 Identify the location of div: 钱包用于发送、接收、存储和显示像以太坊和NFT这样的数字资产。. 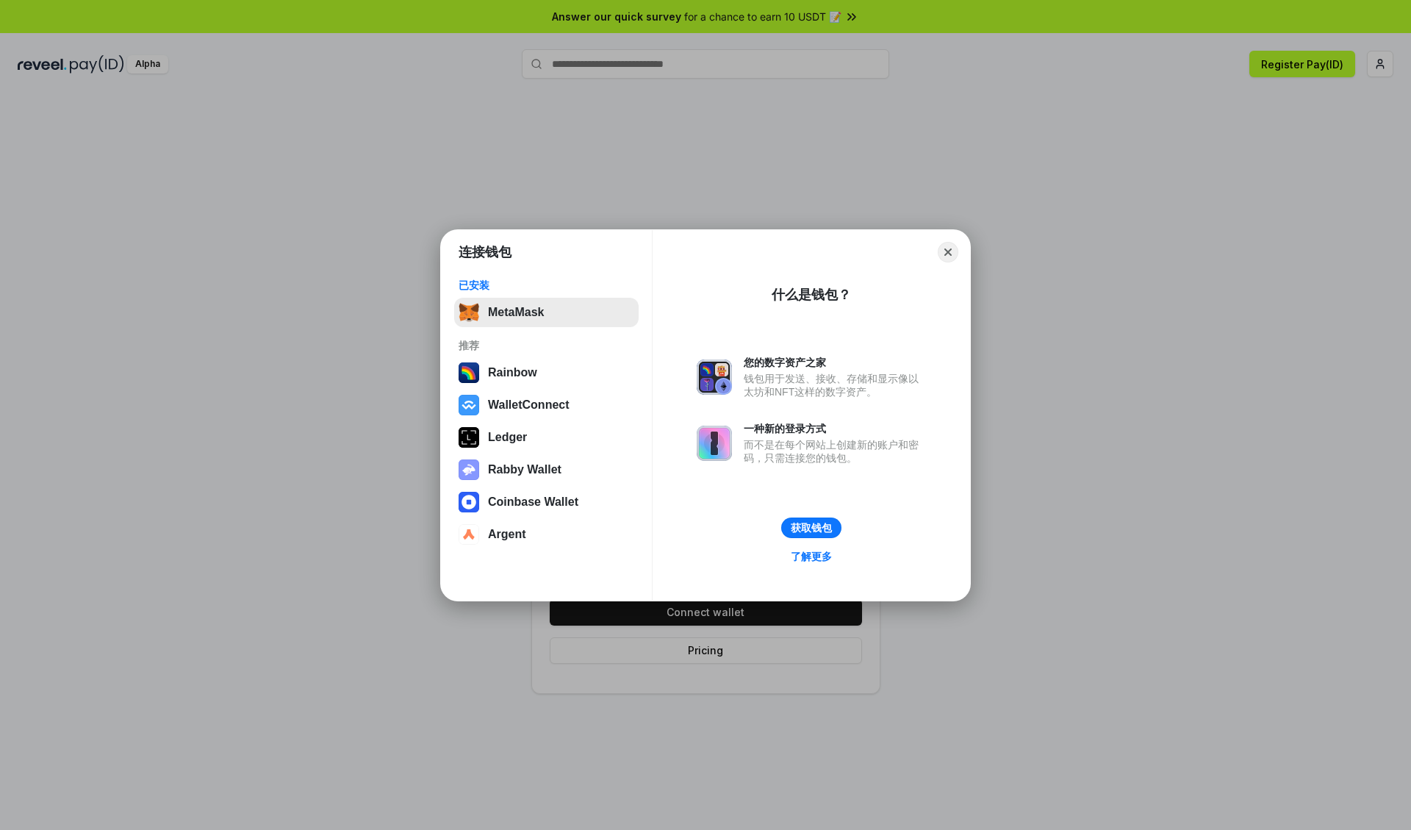
(835, 385).